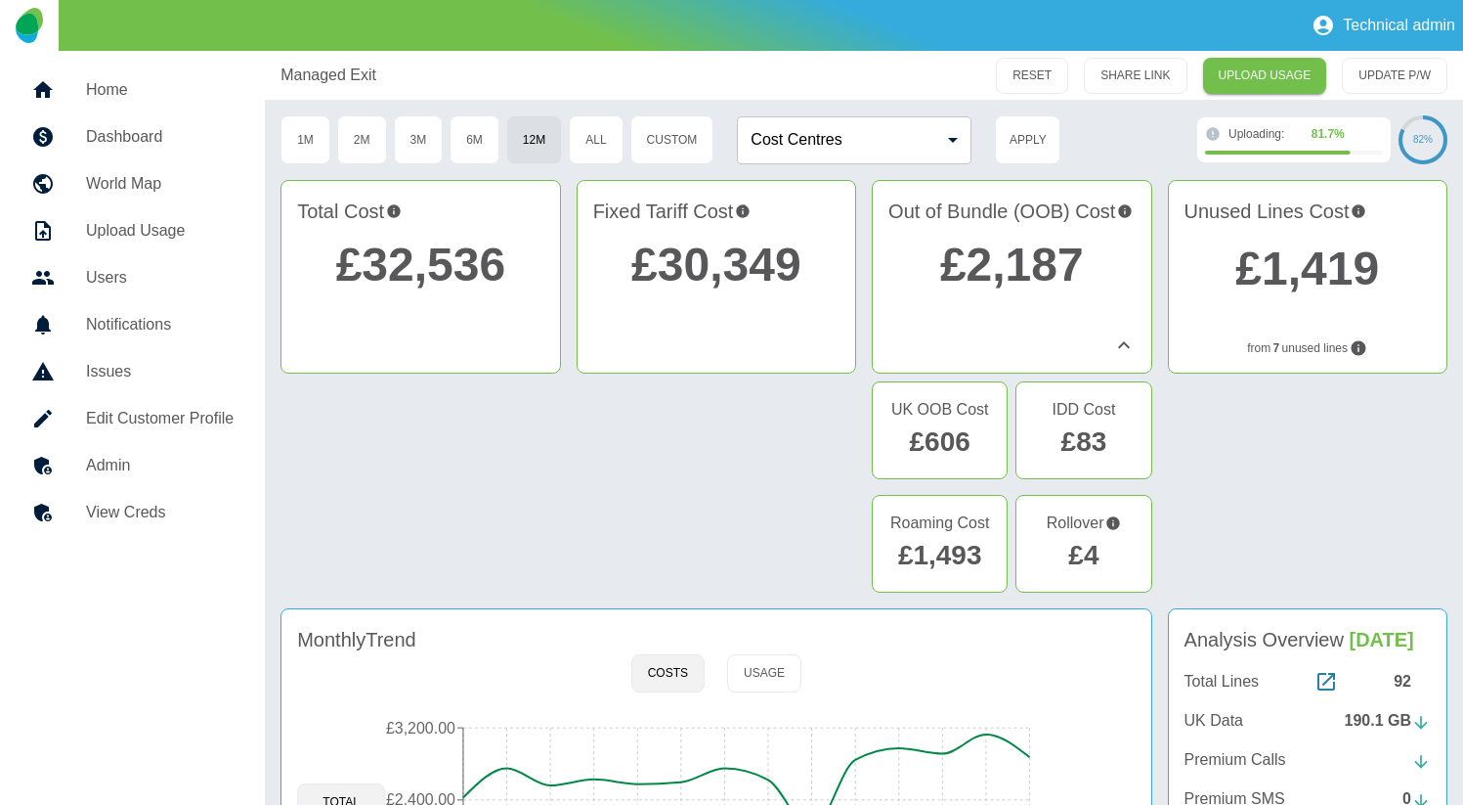  What do you see at coordinates (1308, 681) in the screenshot?
I see `a: Total Lines92` at bounding box center [1308, 681].